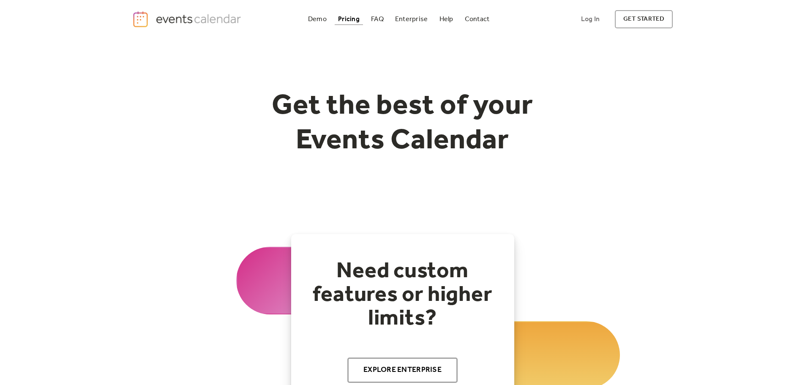  I want to click on div: FAQ, so click(377, 19).